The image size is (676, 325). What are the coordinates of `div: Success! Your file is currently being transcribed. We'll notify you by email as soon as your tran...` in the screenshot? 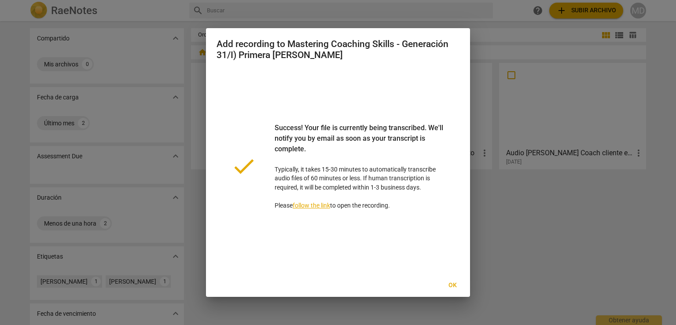 It's located at (360, 144).